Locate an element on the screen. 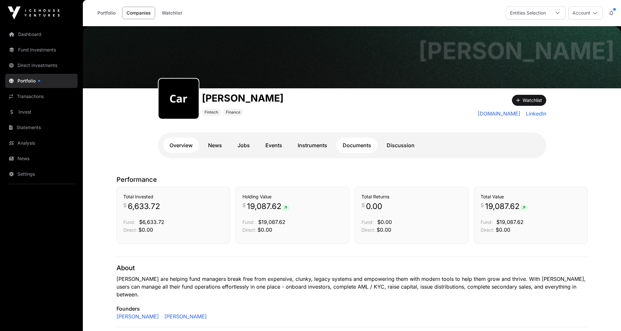 The width and height of the screenshot is (621, 331). a: Settings is located at coordinates (41, 174).